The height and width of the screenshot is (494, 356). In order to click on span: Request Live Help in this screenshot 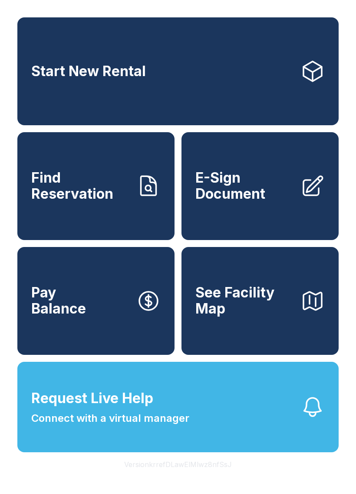, I will do `click(92, 398)`.